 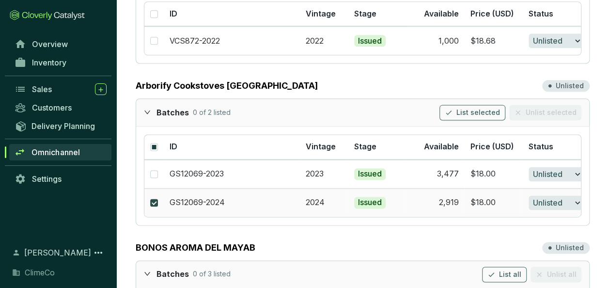 What do you see at coordinates (447, 174) in the screenshot?
I see `div: 3,477` at bounding box center [447, 174].